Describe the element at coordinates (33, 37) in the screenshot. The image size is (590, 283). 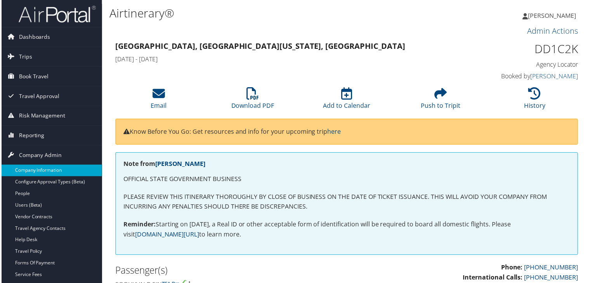
I see `span: Dashboards` at that location.